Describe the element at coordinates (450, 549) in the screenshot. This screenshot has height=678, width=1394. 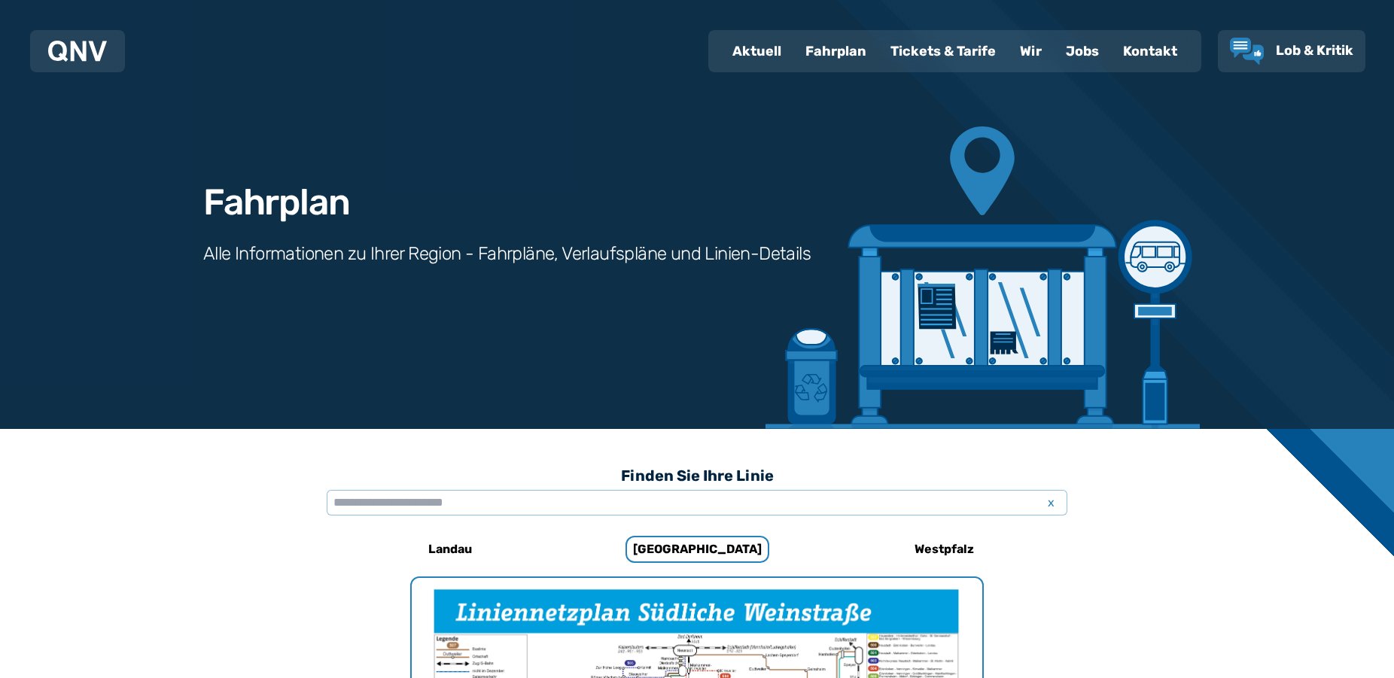
I see `h6: Landau` at that location.